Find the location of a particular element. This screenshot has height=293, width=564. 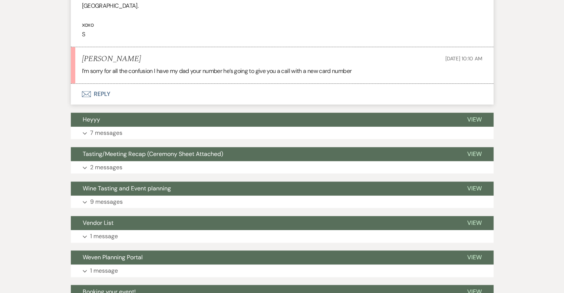

button: Reply is located at coordinates (282, 94).